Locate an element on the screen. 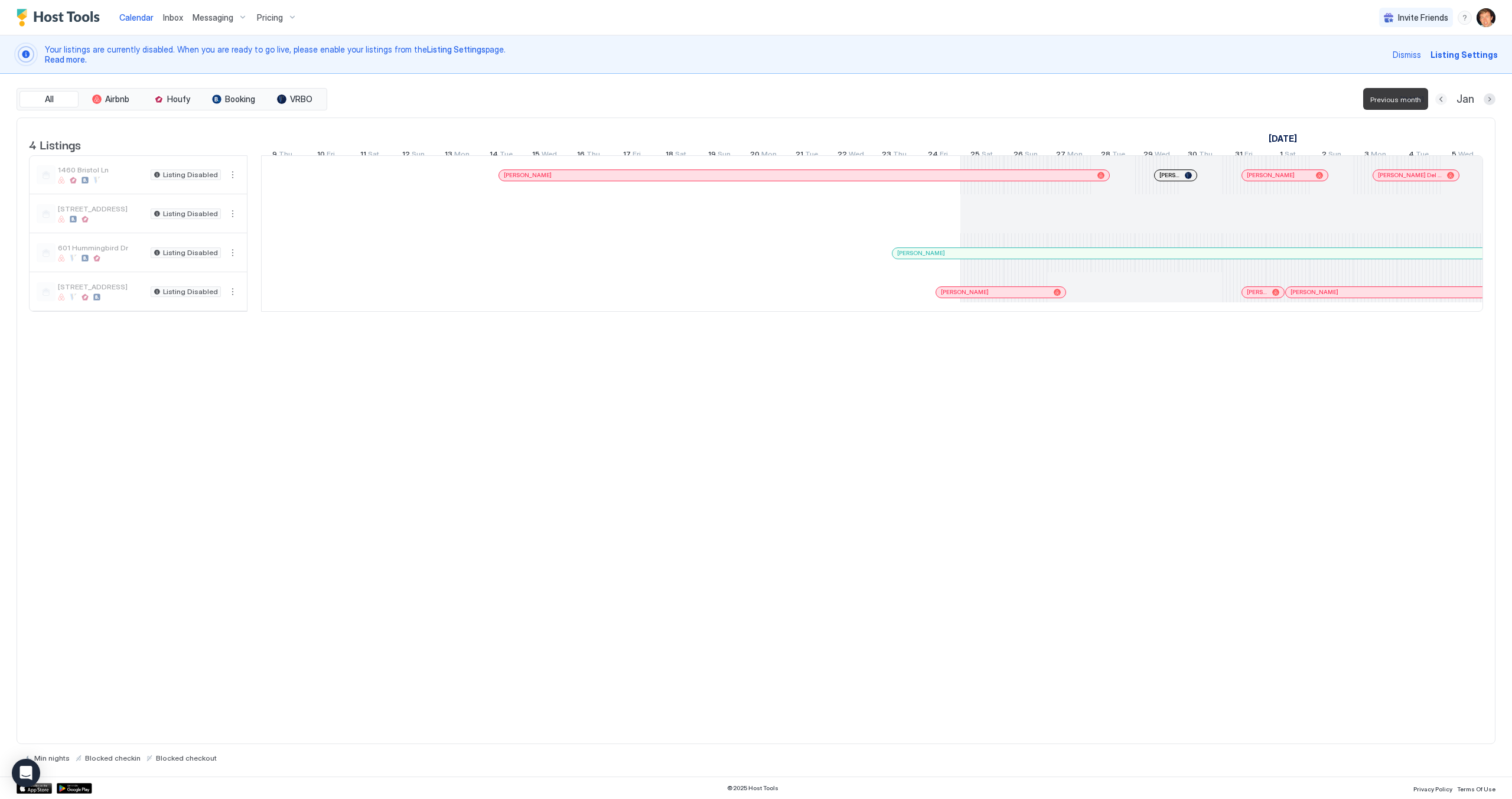 This screenshot has width=1512, height=799. a: February 4, 2025 is located at coordinates (1419, 156).